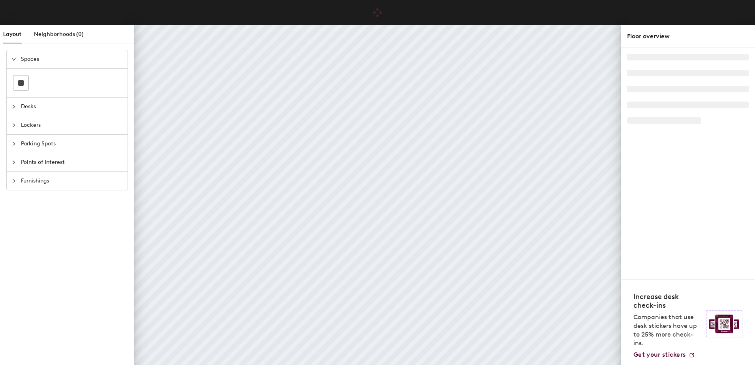 This screenshot has height=365, width=755. I want to click on span: Get your stickers, so click(660, 354).